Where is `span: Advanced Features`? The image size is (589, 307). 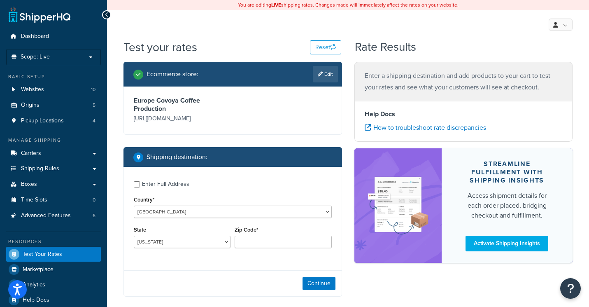
span: Advanced Features is located at coordinates (46, 215).